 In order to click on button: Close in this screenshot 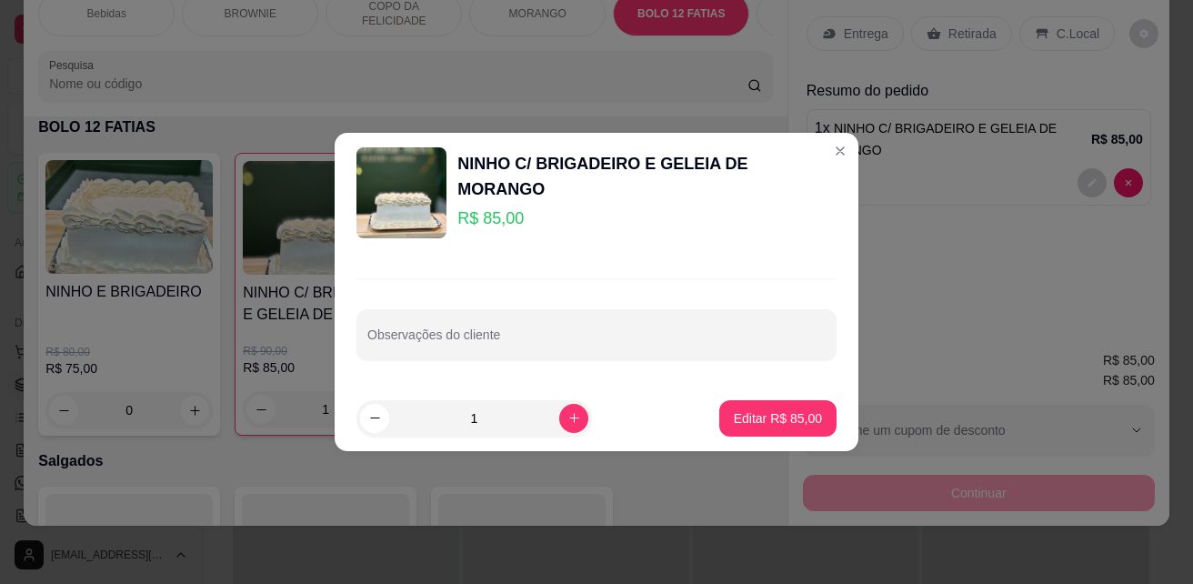, I will do `click(840, 151)`.